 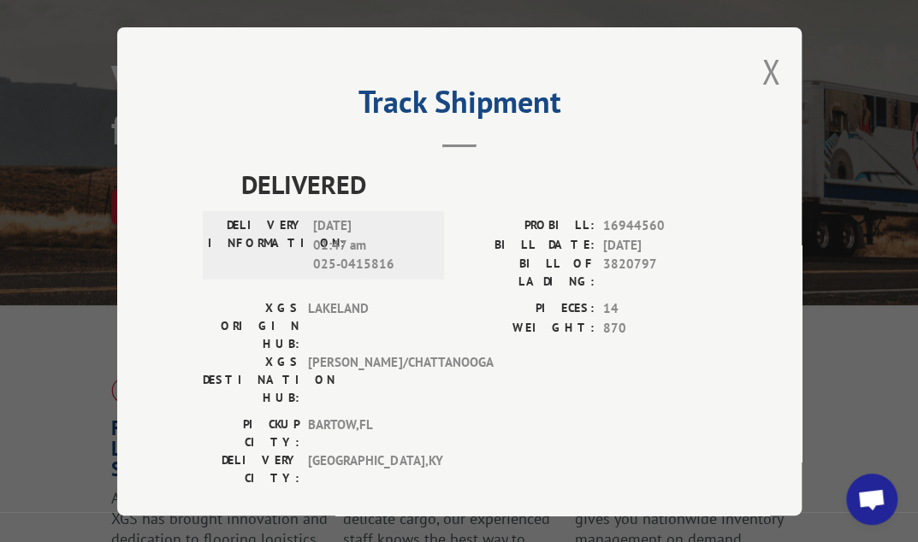 I want to click on label: DELIVERY INFORMATION:, so click(x=256, y=245).